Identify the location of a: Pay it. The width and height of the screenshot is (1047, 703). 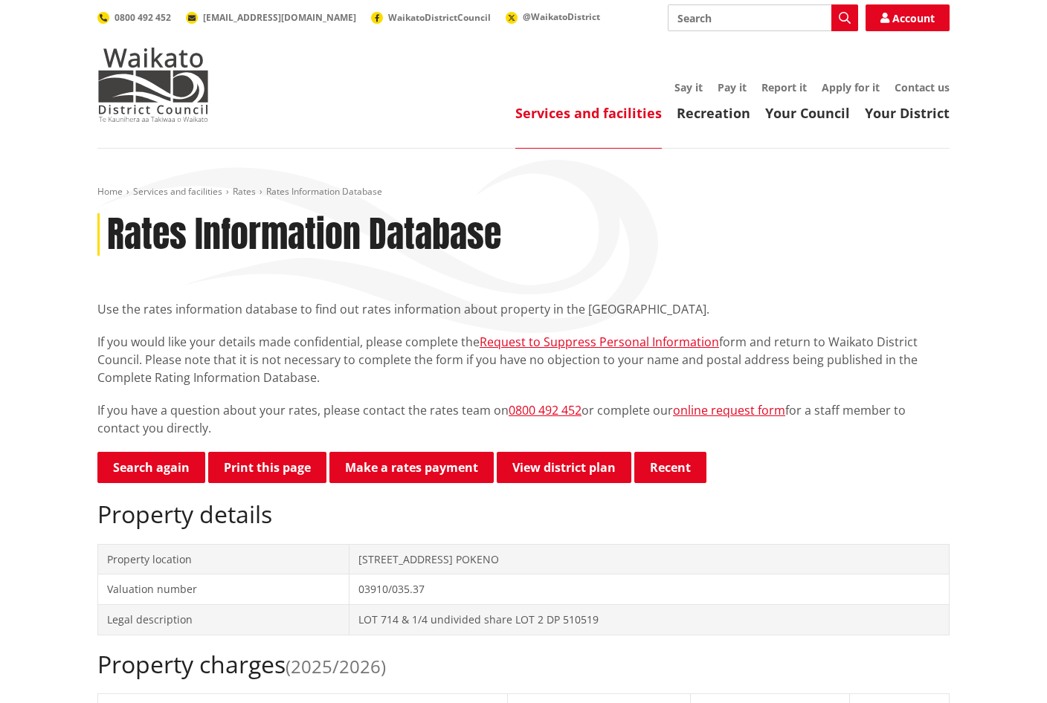
(731, 87).